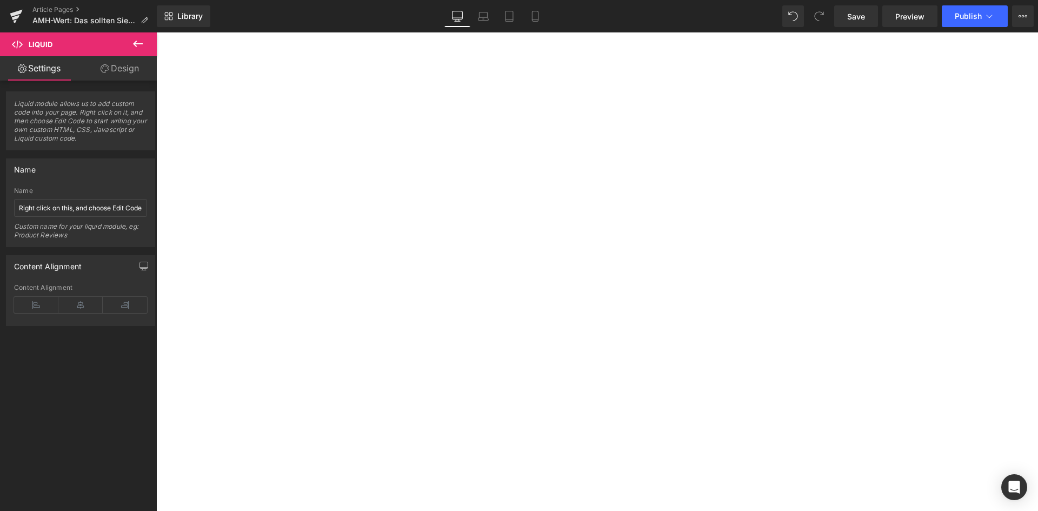  I want to click on a: Desktop, so click(457, 16).